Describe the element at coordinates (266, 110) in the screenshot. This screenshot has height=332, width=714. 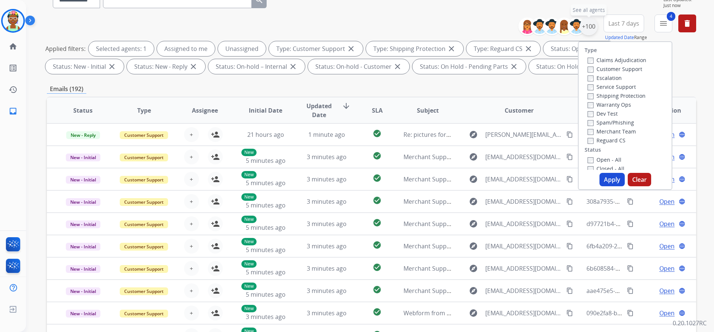
I see `span: Initial Date` at that location.